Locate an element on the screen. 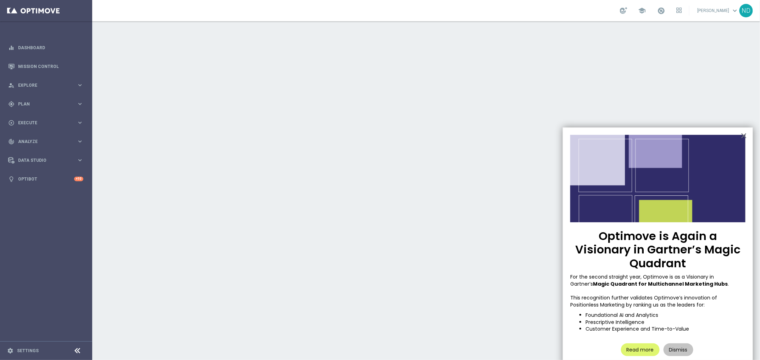 The image size is (760, 360). a: Optibot is located at coordinates (46, 179).